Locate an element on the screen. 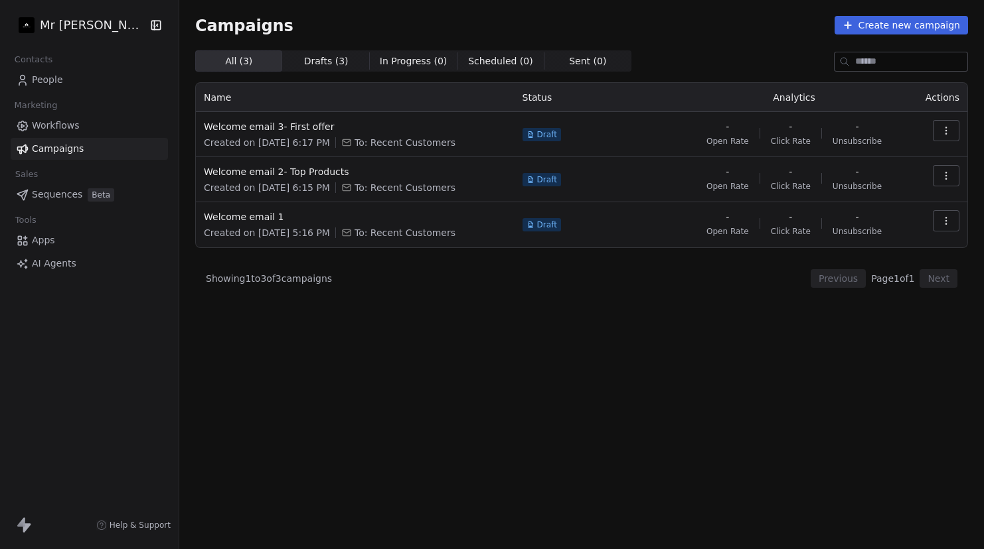 This screenshot has width=984, height=549. a: Help & Support is located at coordinates (133, 526).